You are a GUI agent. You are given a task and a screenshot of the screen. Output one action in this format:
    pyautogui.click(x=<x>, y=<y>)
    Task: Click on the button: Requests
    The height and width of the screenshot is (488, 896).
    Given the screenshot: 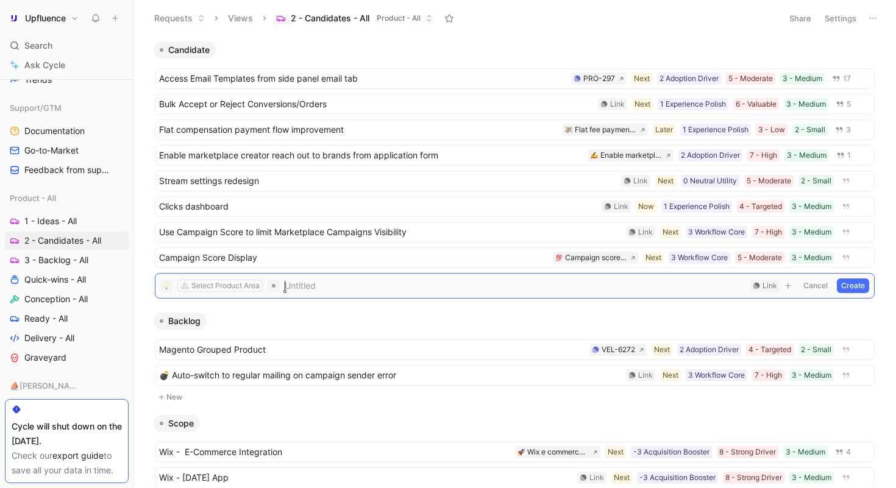 What is the action you would take?
    pyautogui.click(x=179, y=18)
    